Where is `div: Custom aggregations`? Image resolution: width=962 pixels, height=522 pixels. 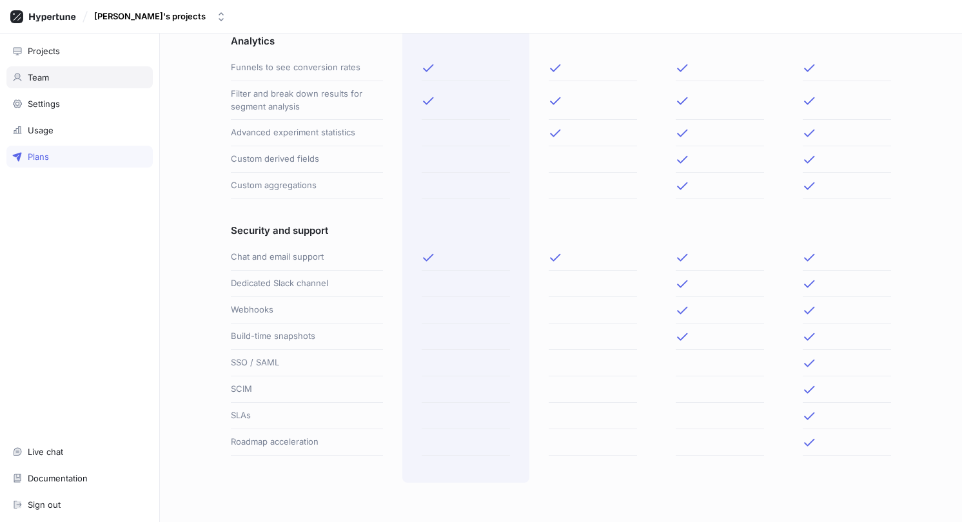
div: Custom aggregations is located at coordinates (307, 186).